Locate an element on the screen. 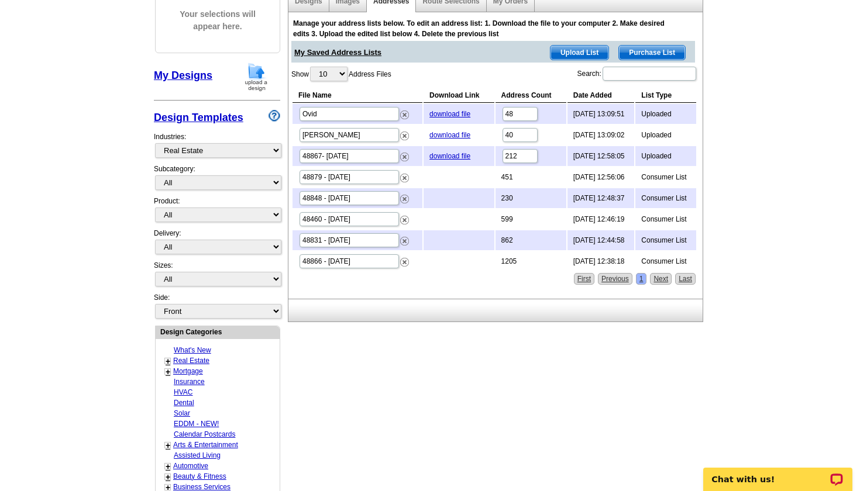 The height and width of the screenshot is (491, 860). a: First is located at coordinates (584, 279).